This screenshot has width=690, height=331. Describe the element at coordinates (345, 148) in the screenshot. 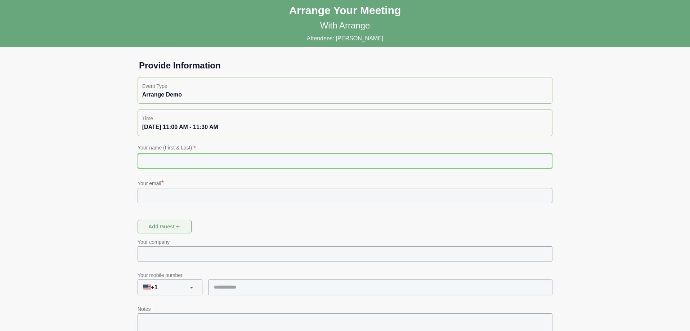

I see `p: Your name (First & Last)` at that location.